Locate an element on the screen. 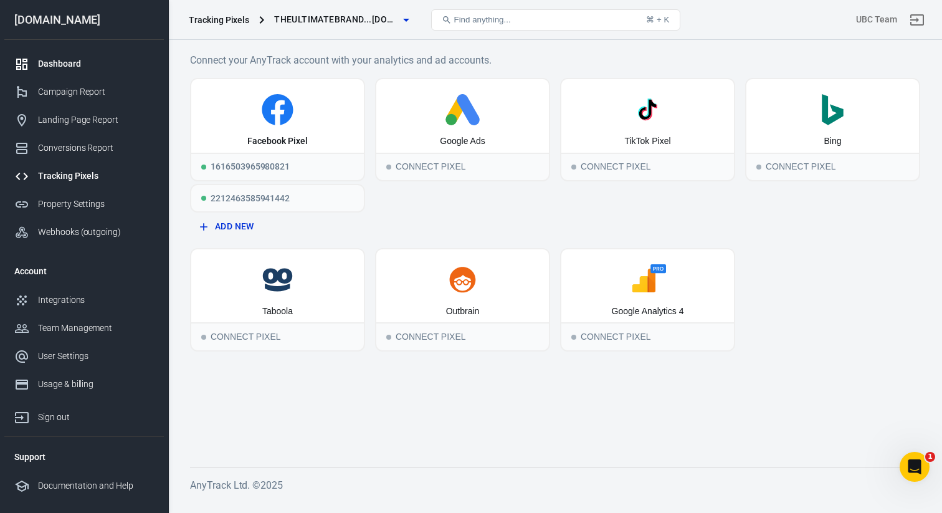 This screenshot has width=942, height=513. button: TaboolaConnect PixelConnect Pixel is located at coordinates (277, 300).